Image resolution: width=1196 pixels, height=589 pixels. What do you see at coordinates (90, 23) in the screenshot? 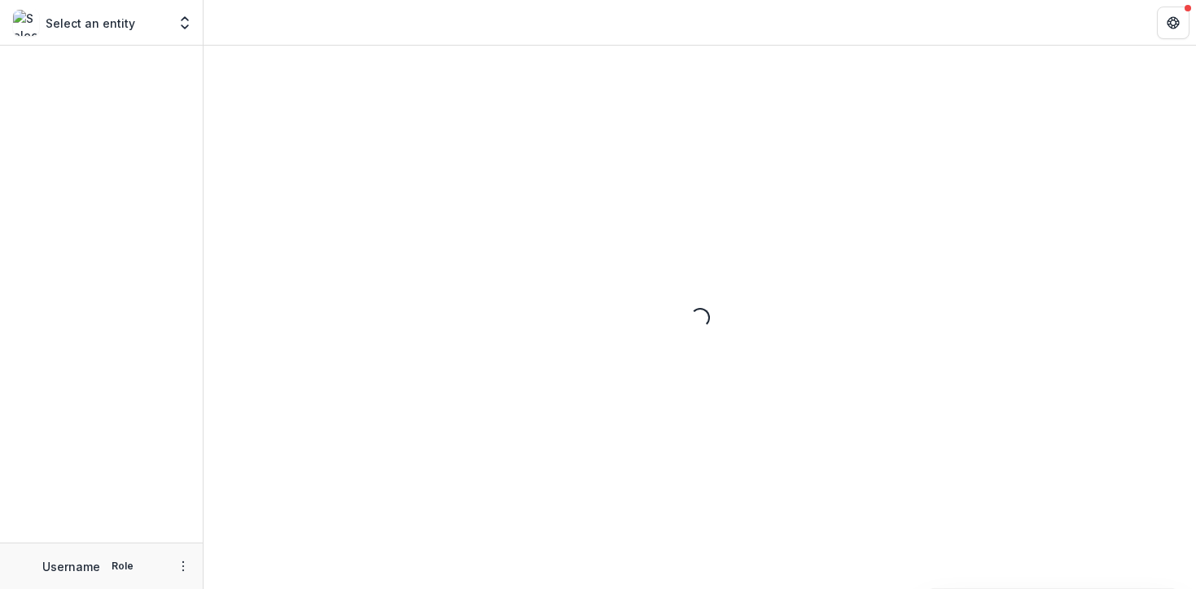
I see `p: Select an entity` at bounding box center [90, 23].